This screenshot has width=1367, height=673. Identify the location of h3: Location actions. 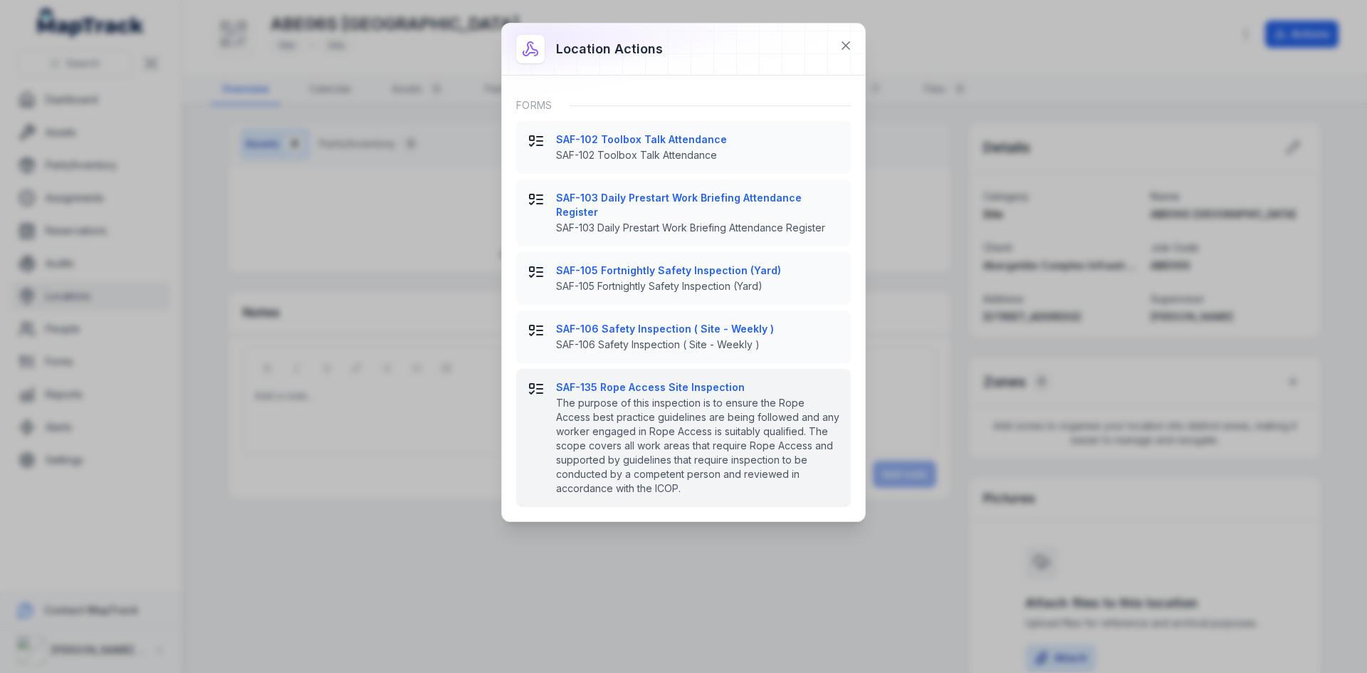
(610, 49).